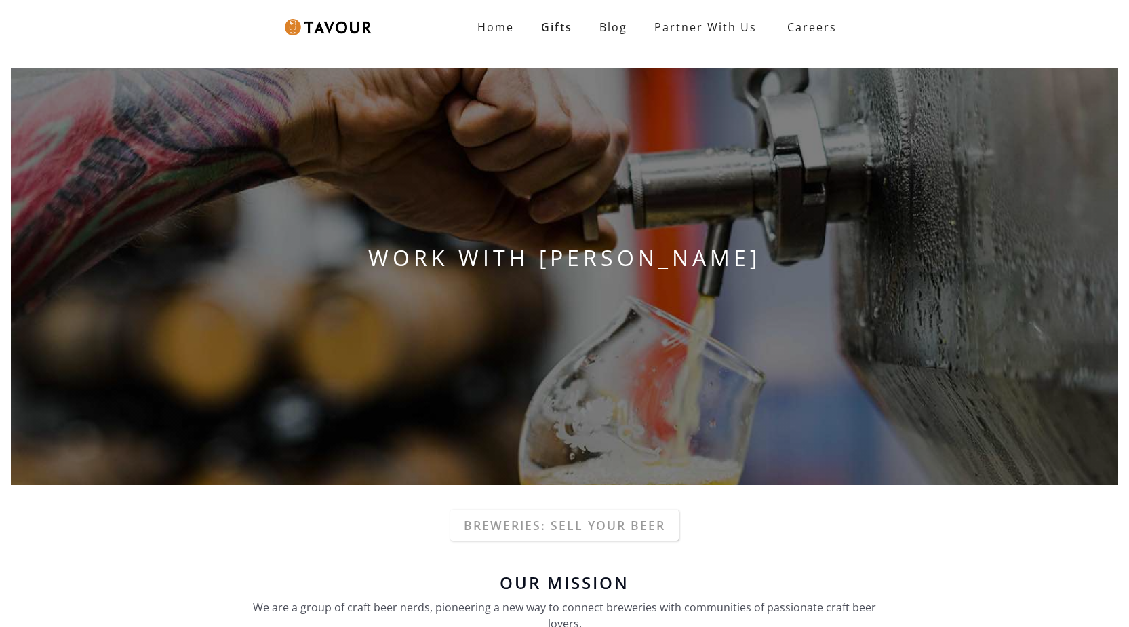 The height and width of the screenshot is (627, 1129). Describe the element at coordinates (808, 27) in the screenshot. I see `a: Careers` at that location.